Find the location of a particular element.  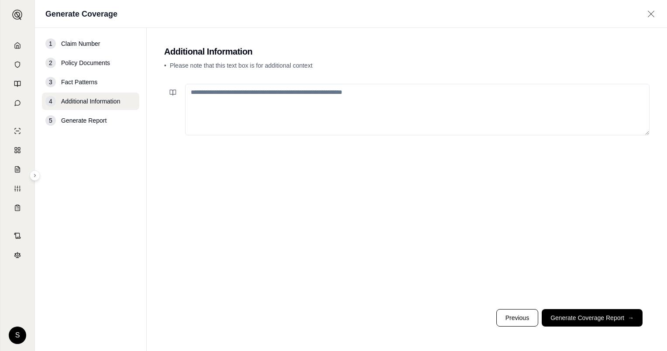

span: Claim Number is located at coordinates (80, 44).